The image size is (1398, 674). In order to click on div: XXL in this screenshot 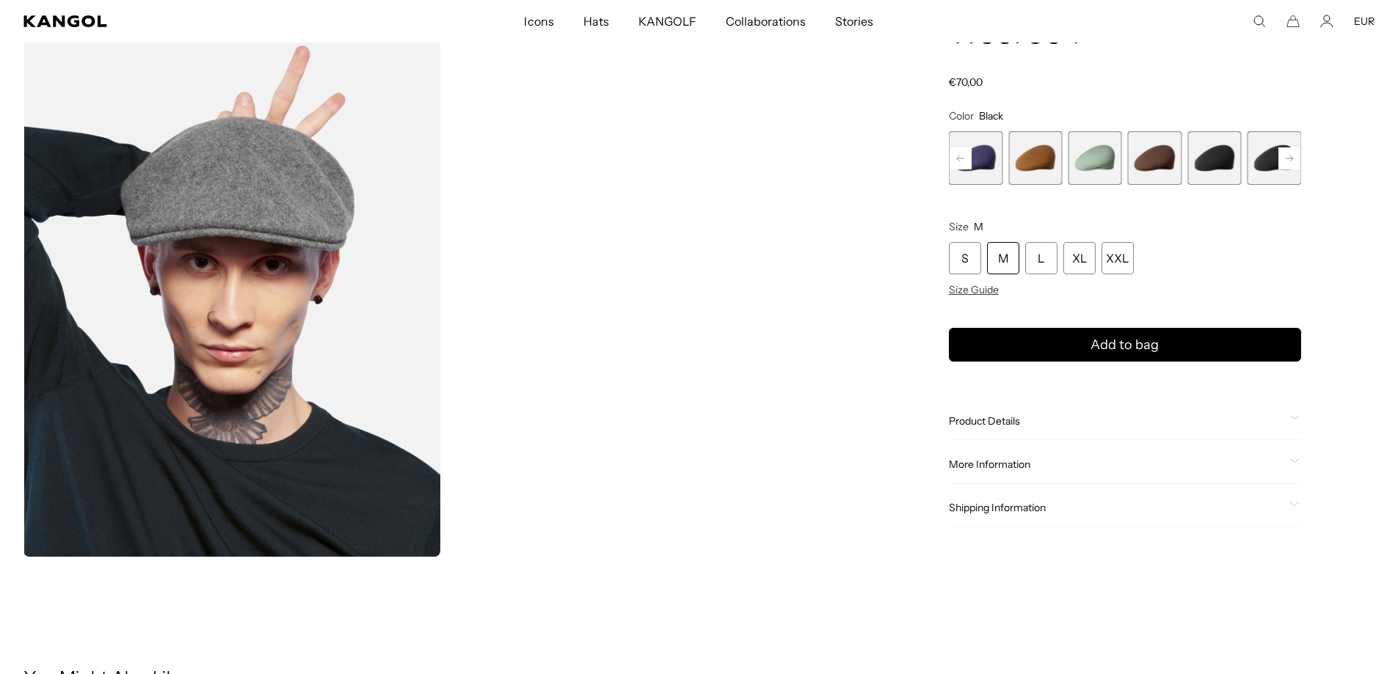, I will do `click(1117, 259)`.